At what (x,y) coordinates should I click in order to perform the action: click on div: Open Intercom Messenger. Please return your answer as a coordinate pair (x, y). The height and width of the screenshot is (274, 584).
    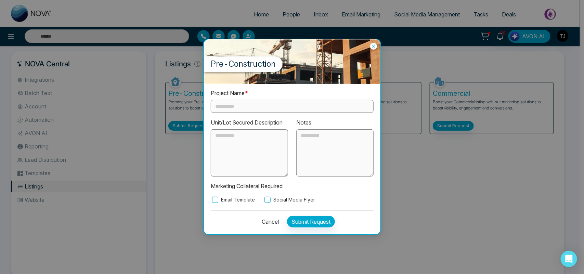
    Looking at the image, I should click on (569, 259).